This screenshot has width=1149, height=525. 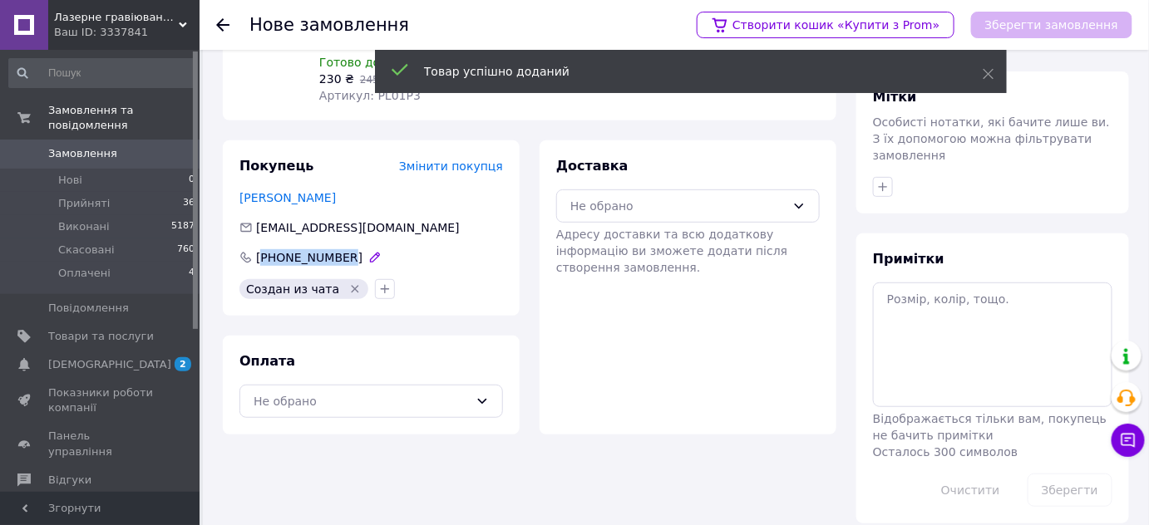 I want to click on span: 760, so click(x=185, y=250).